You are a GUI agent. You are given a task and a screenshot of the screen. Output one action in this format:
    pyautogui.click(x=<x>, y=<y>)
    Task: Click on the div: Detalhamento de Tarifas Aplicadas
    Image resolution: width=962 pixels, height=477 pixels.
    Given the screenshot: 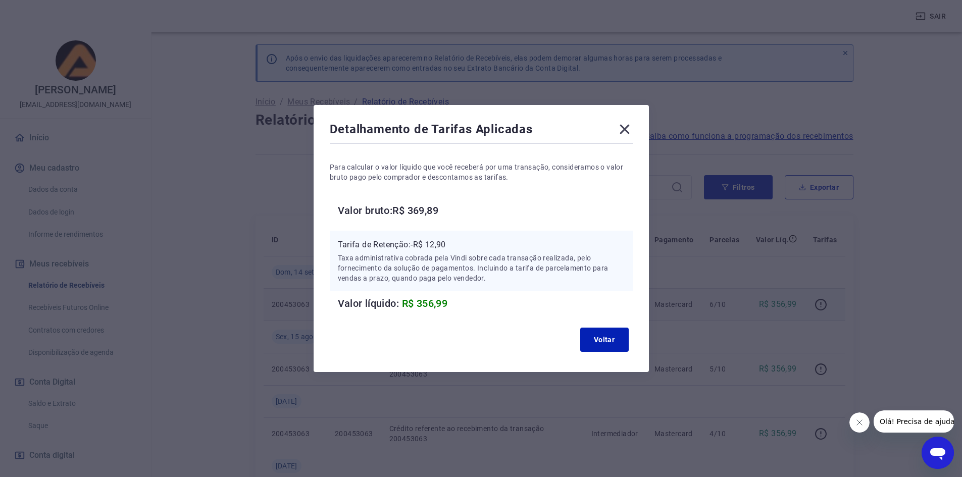 What is the action you would take?
    pyautogui.click(x=481, y=131)
    